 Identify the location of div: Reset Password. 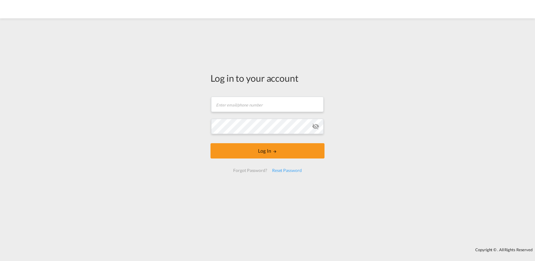
(287, 171).